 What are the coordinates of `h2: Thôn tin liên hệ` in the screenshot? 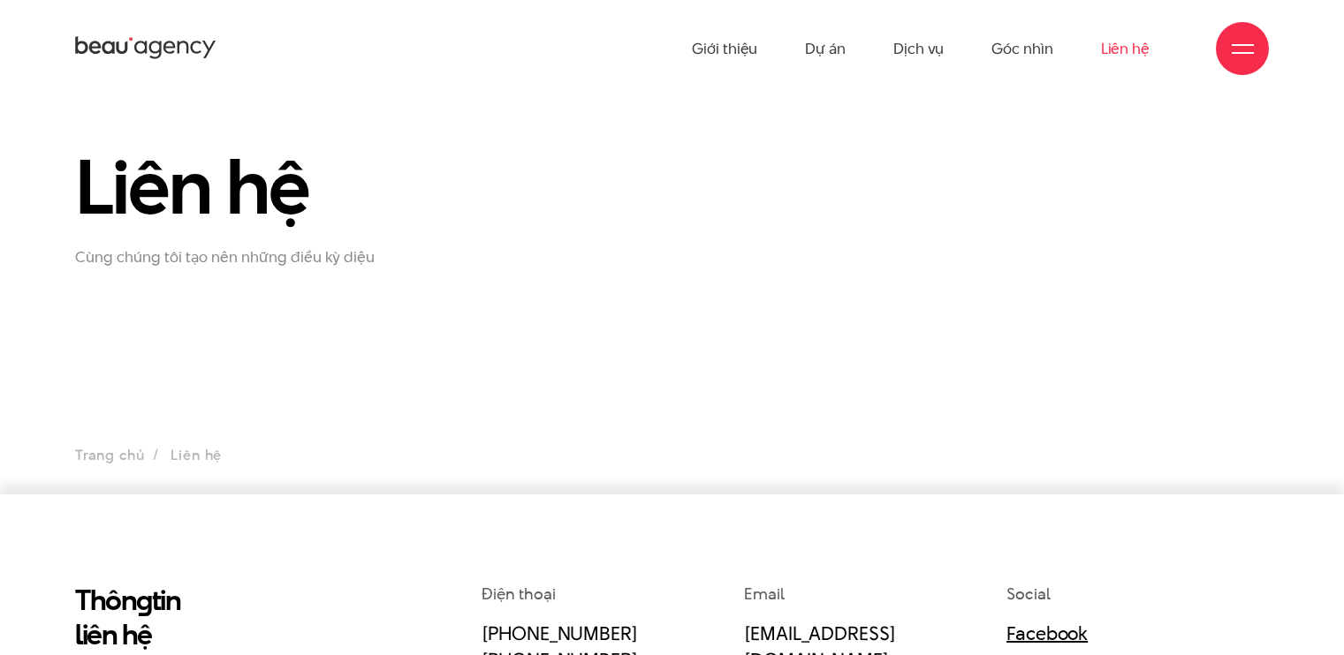 It's located at (214, 617).